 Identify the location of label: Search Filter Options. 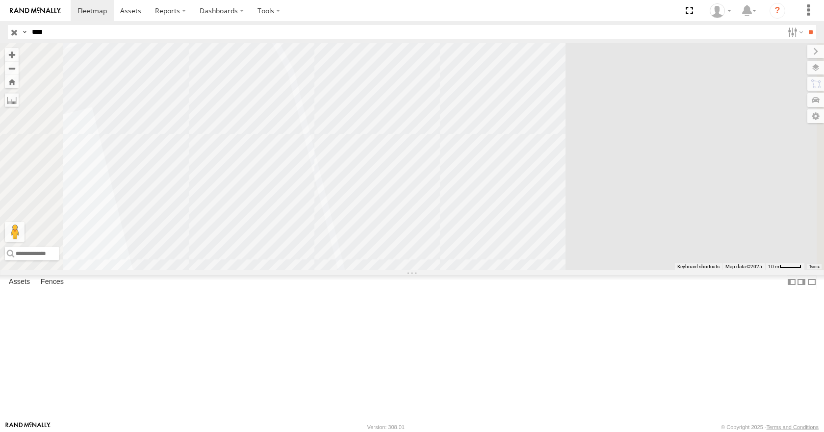
(794, 32).